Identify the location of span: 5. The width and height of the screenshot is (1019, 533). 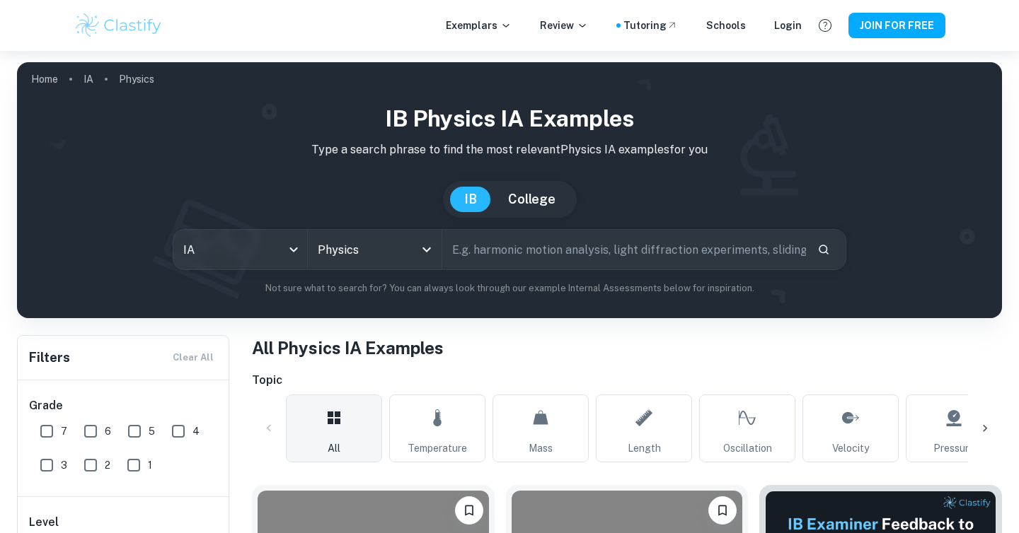
(151, 431).